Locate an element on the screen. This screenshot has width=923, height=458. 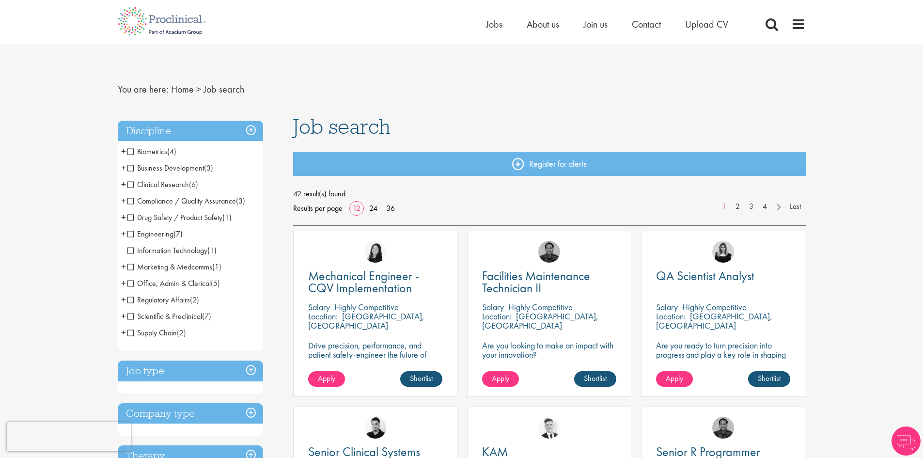
a: 1 is located at coordinates (724, 206).